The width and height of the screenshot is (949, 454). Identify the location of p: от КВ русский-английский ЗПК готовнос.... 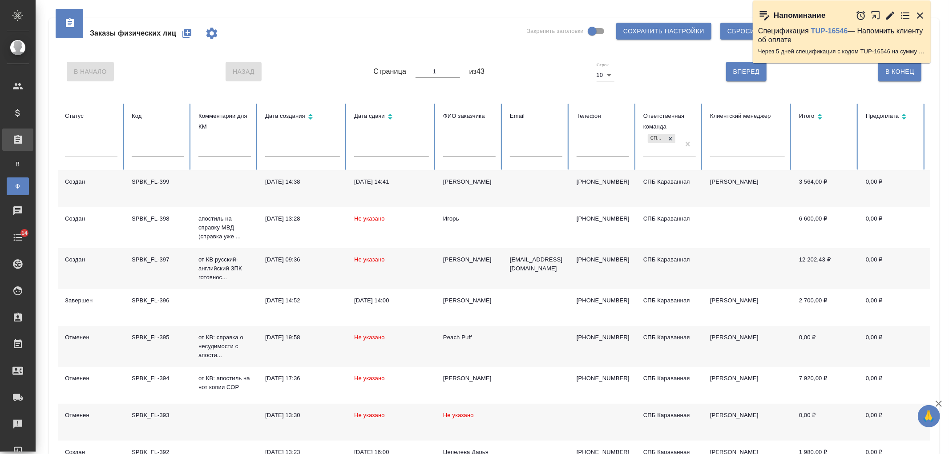
(225, 269).